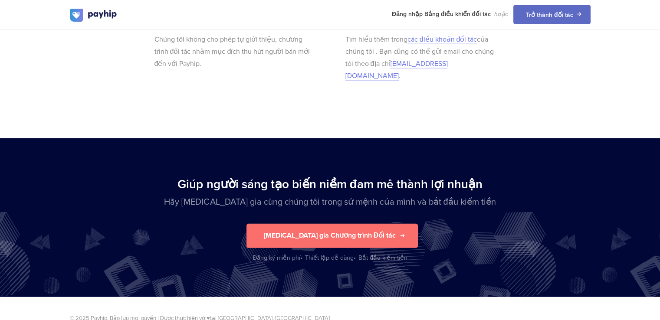  Describe the element at coordinates (550, 15) in the screenshot. I see `font: Trở thành đối tác` at that location.